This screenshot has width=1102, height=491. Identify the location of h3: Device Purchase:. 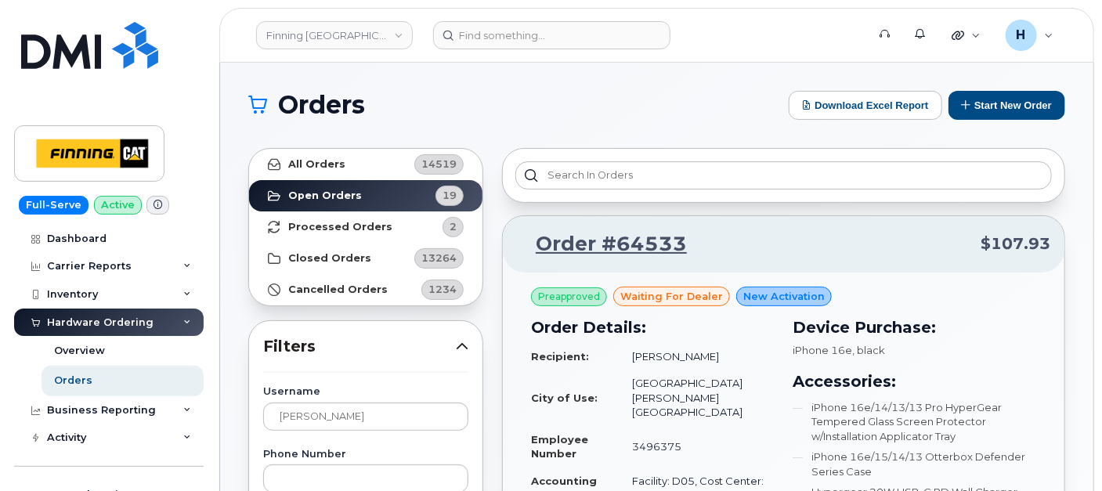
(915, 327).